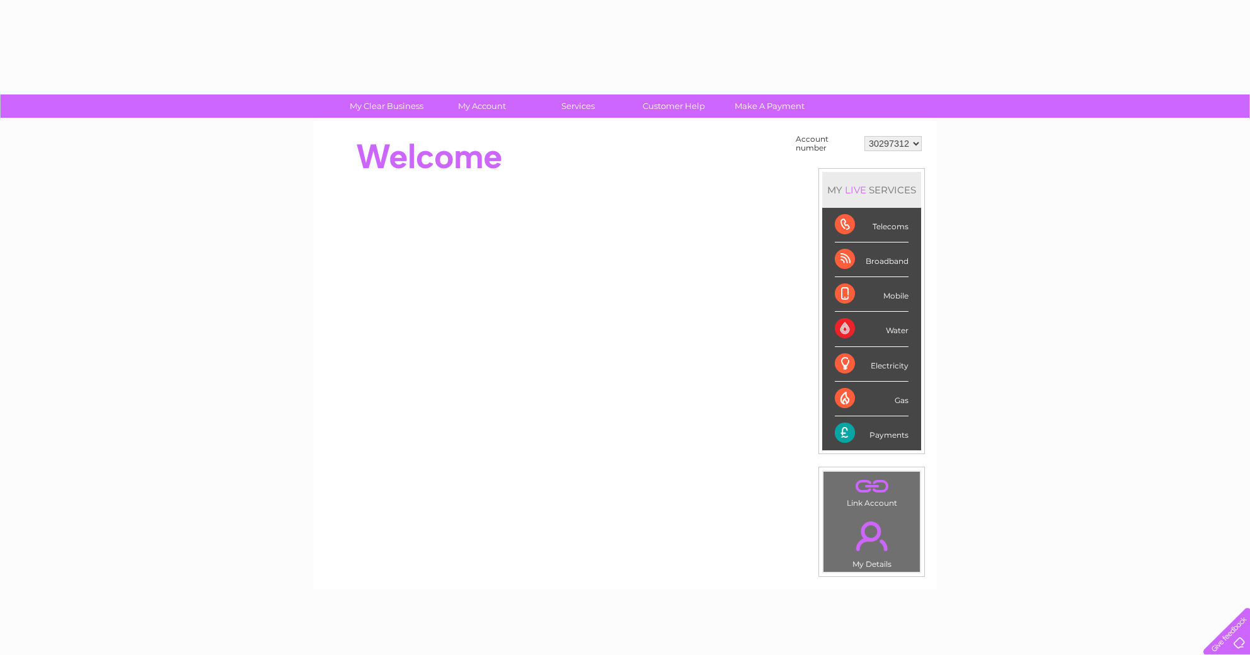 The width and height of the screenshot is (1250, 655). What do you see at coordinates (856, 190) in the screenshot?
I see `div: LIVE` at bounding box center [856, 190].